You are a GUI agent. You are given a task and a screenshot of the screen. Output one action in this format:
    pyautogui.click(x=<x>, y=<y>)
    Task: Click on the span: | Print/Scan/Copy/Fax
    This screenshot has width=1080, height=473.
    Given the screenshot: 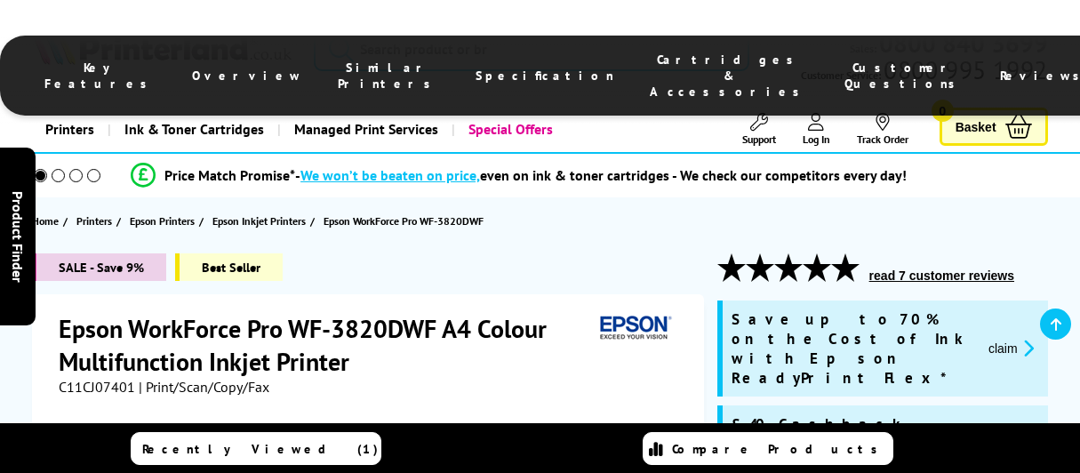 What is the action you would take?
    pyautogui.click(x=204, y=387)
    